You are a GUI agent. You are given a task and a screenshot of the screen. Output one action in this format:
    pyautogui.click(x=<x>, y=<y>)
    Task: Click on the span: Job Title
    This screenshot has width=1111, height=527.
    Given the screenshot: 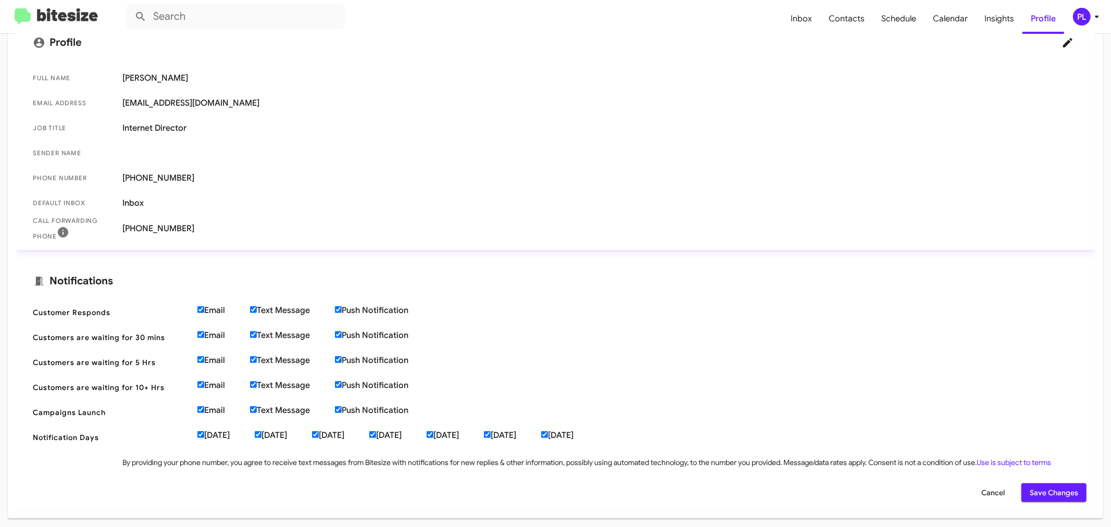 What is the action you would take?
    pyautogui.click(x=73, y=128)
    